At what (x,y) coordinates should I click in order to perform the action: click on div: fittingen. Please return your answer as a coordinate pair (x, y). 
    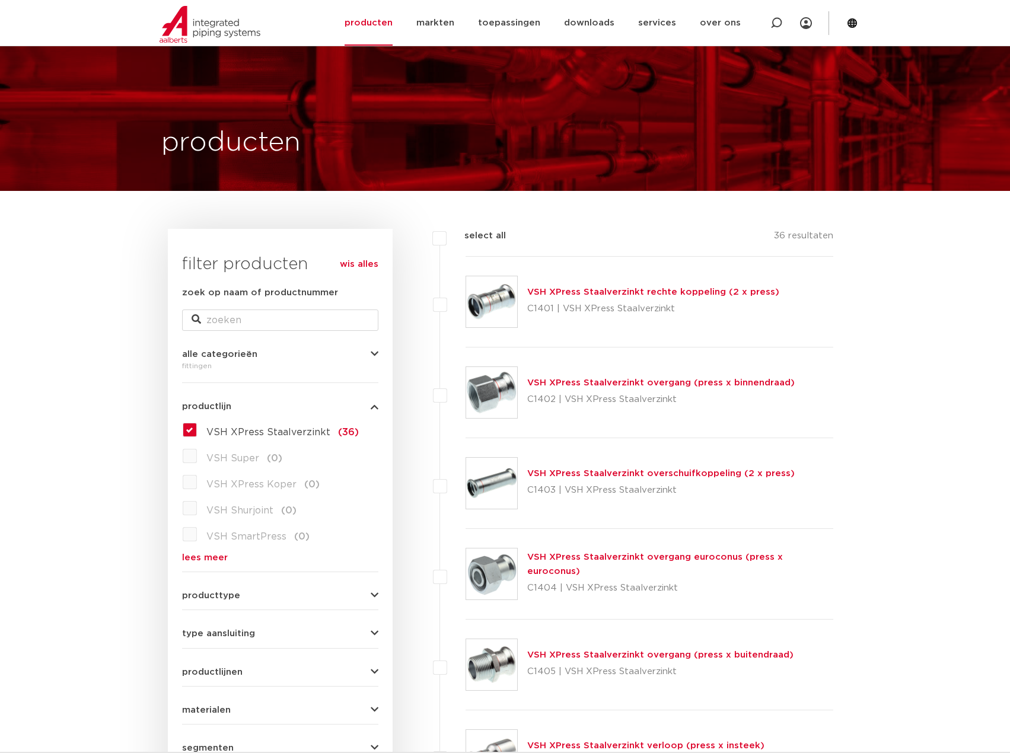
    Looking at the image, I should click on (280, 366).